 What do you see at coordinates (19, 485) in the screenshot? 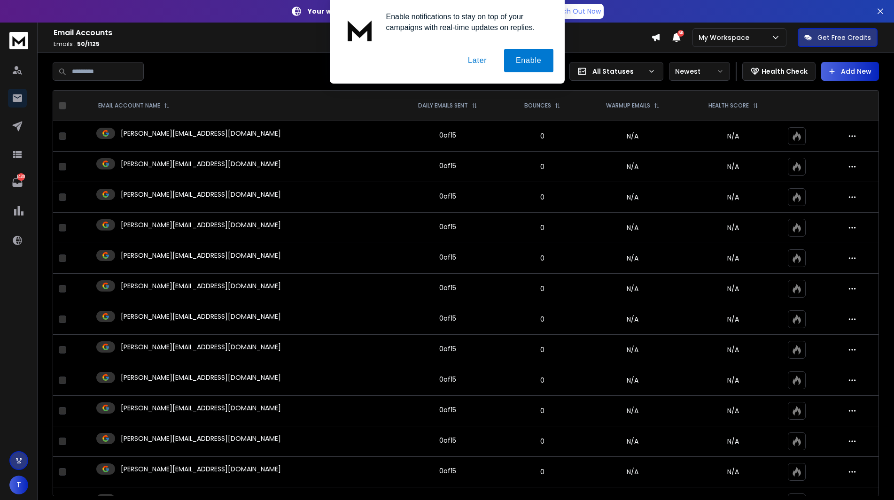
I see `button: T` at bounding box center [19, 485].